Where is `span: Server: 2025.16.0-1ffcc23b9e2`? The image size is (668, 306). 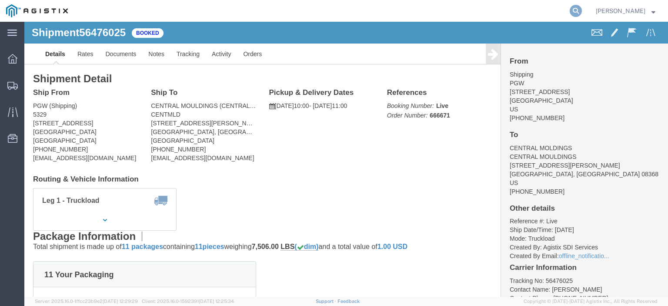 span: Server: 2025.16.0-1ffcc23b9e2 is located at coordinates (86, 301).